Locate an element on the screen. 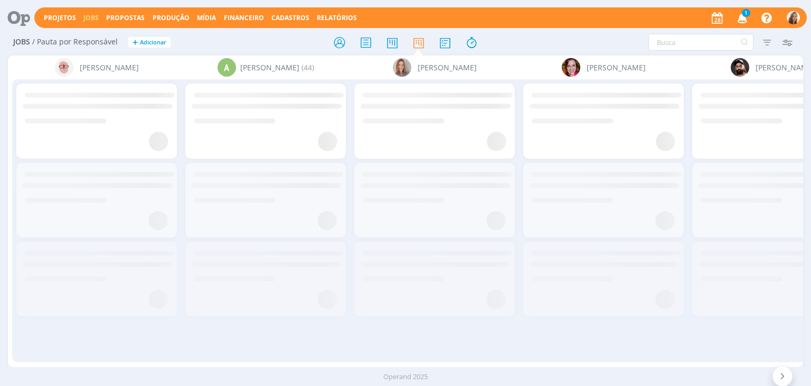 The width and height of the screenshot is (811, 386). span: 1 is located at coordinates (746, 13).